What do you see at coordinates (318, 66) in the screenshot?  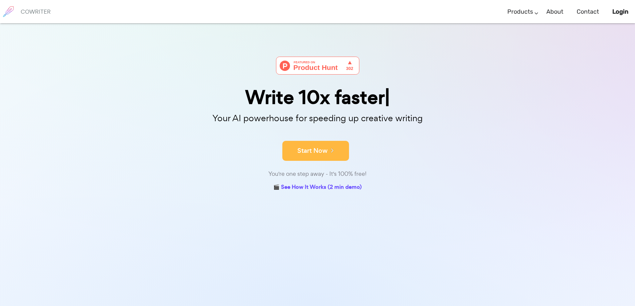 I see `img: Cowriter - Your AI buddy for speeding up creative writing | Product Hunt` at bounding box center [318, 66].